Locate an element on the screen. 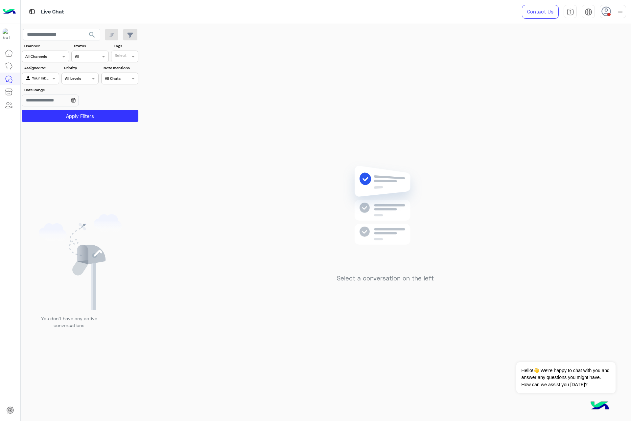 The image size is (631, 421). img: Logo is located at coordinates (9, 12).